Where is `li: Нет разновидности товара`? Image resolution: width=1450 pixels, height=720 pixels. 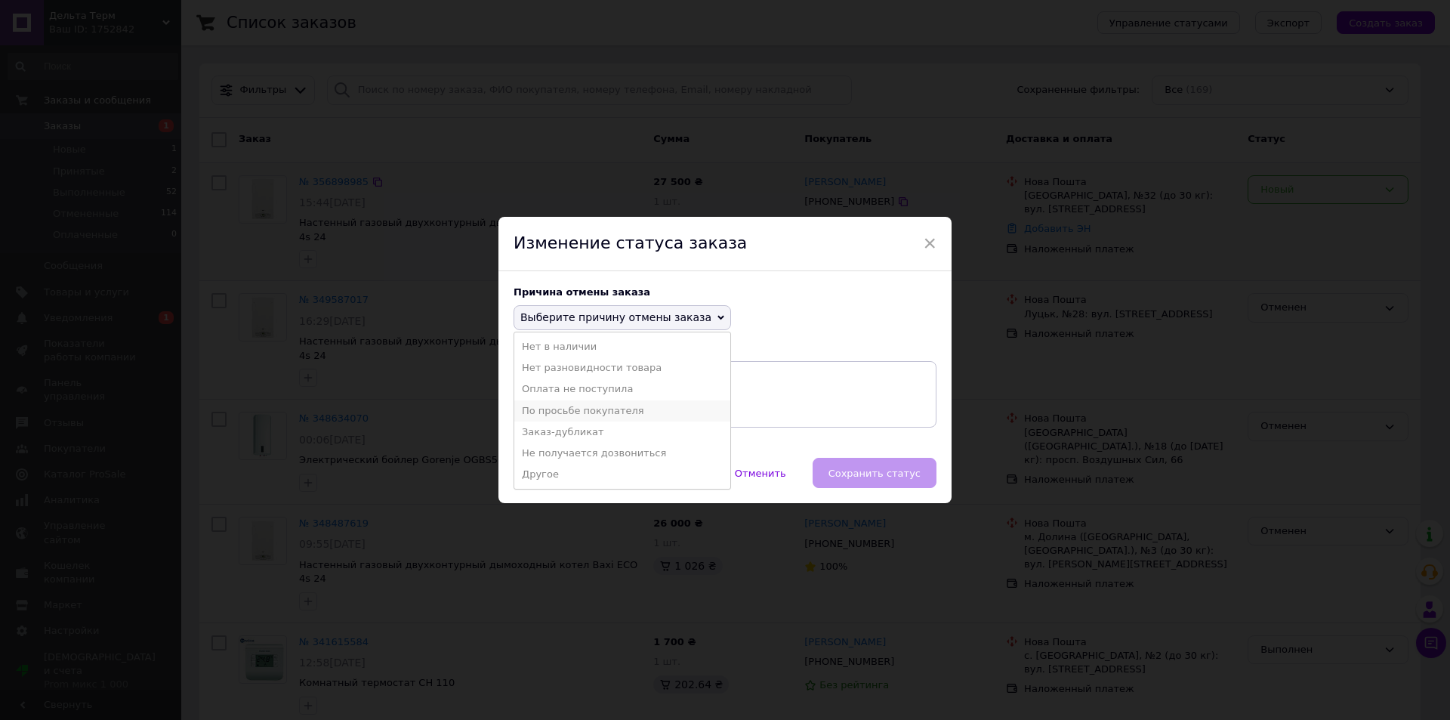 li: Нет разновидности товара is located at coordinates (622, 368).